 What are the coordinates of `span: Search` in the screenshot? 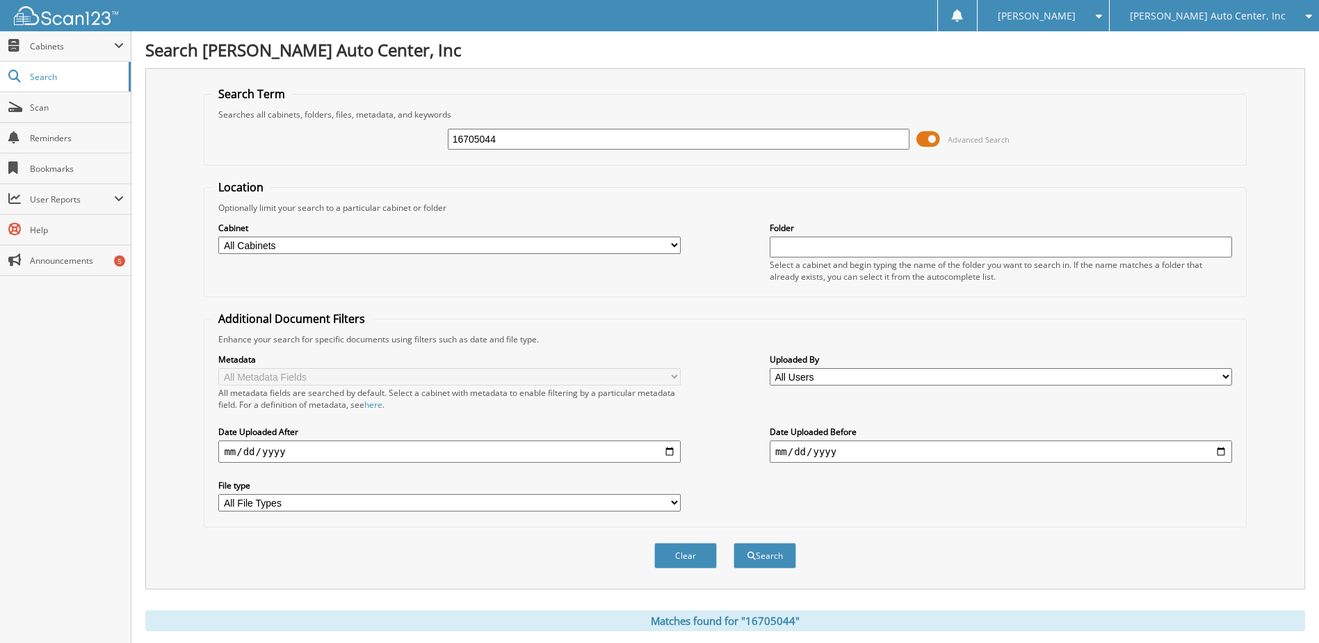 It's located at (76, 76).